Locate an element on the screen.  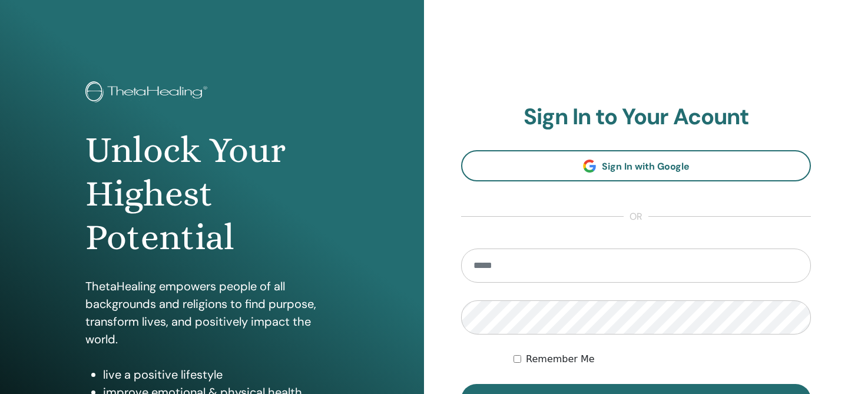
label: Remember Me is located at coordinates (560, 359).